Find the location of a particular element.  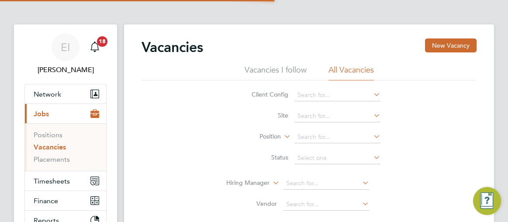

button: Engage Resource Center is located at coordinates (487, 201).